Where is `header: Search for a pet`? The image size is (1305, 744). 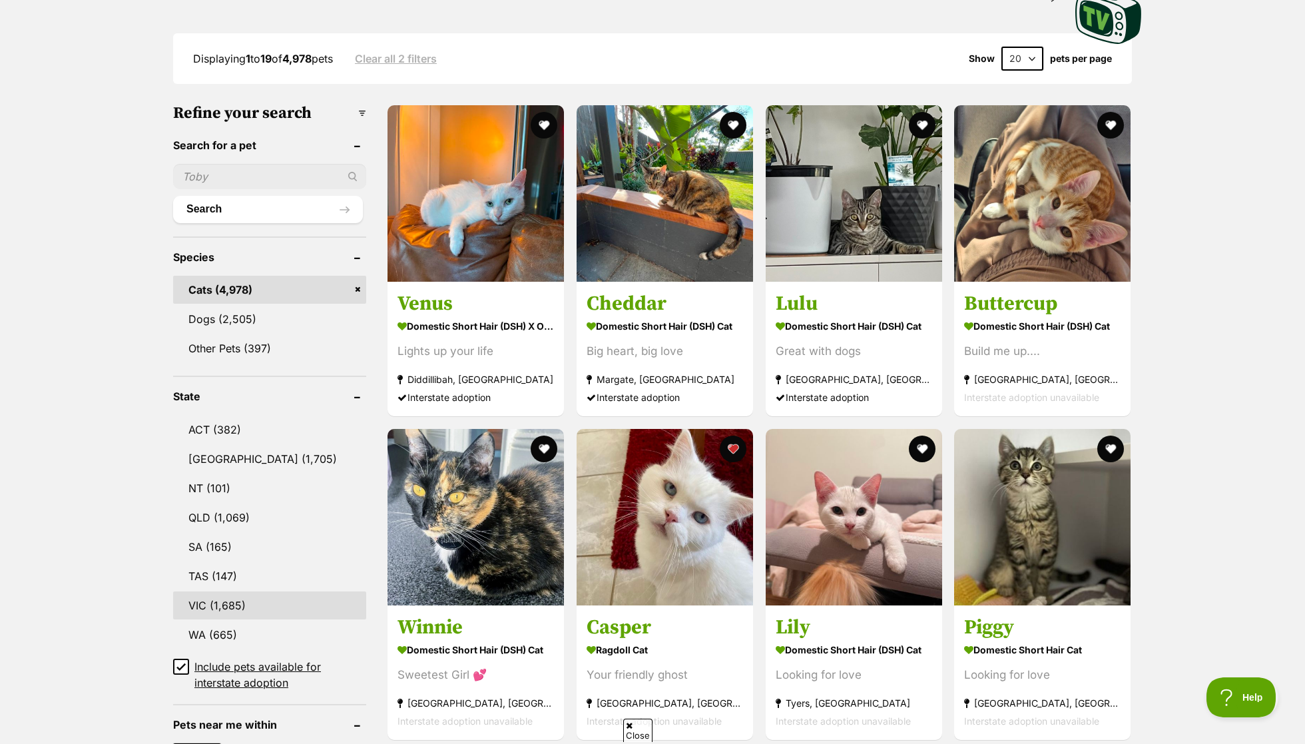
header: Search for a pet is located at coordinates (270, 145).